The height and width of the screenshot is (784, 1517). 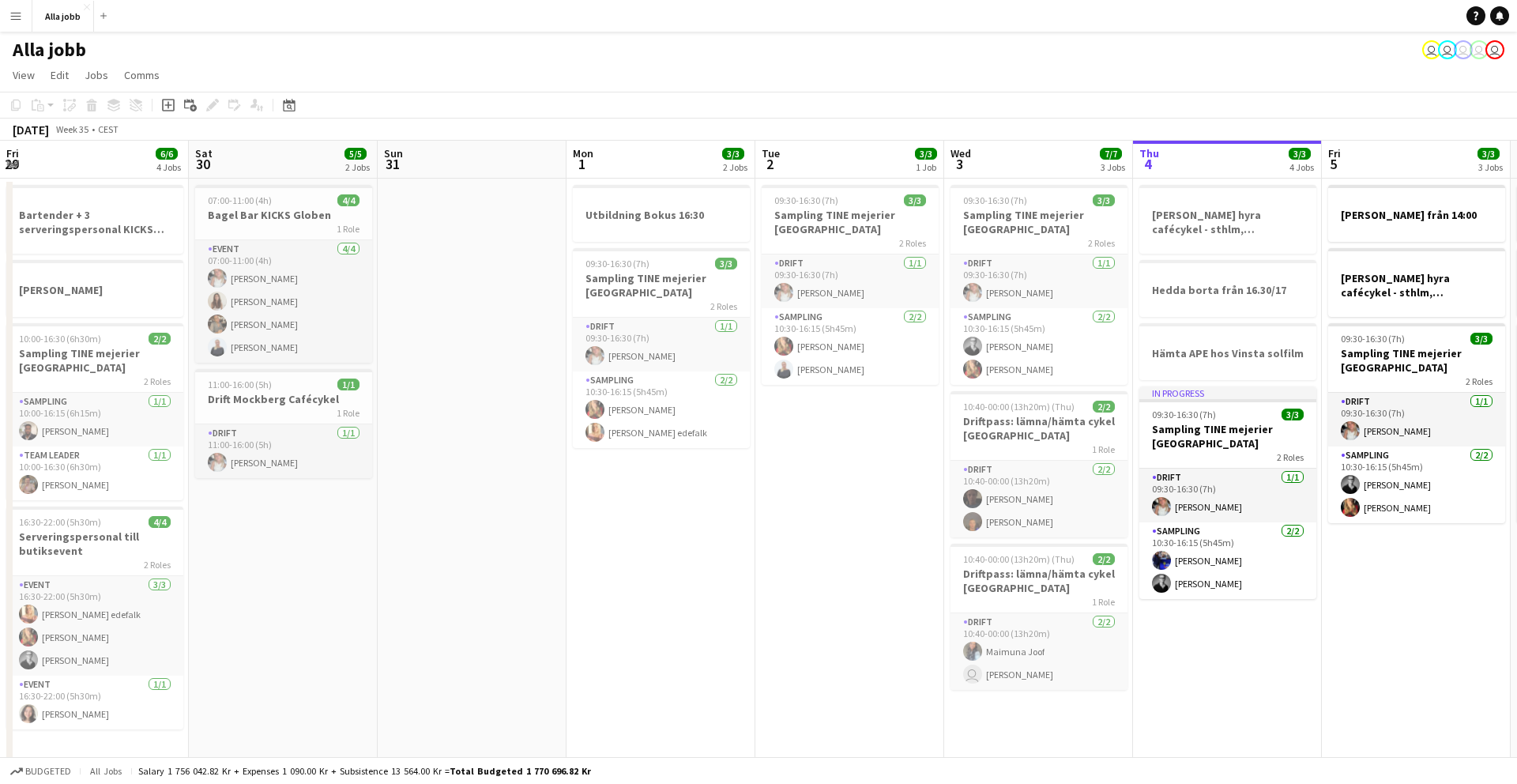 I want to click on span: All jobs, so click(x=106, y=770).